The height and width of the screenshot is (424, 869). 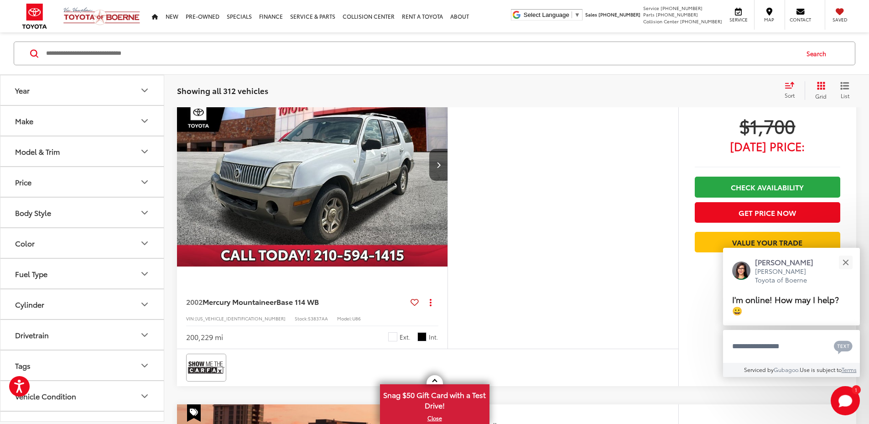 What do you see at coordinates (301, 318) in the screenshot?
I see `span: Stock:` at bounding box center [301, 318].